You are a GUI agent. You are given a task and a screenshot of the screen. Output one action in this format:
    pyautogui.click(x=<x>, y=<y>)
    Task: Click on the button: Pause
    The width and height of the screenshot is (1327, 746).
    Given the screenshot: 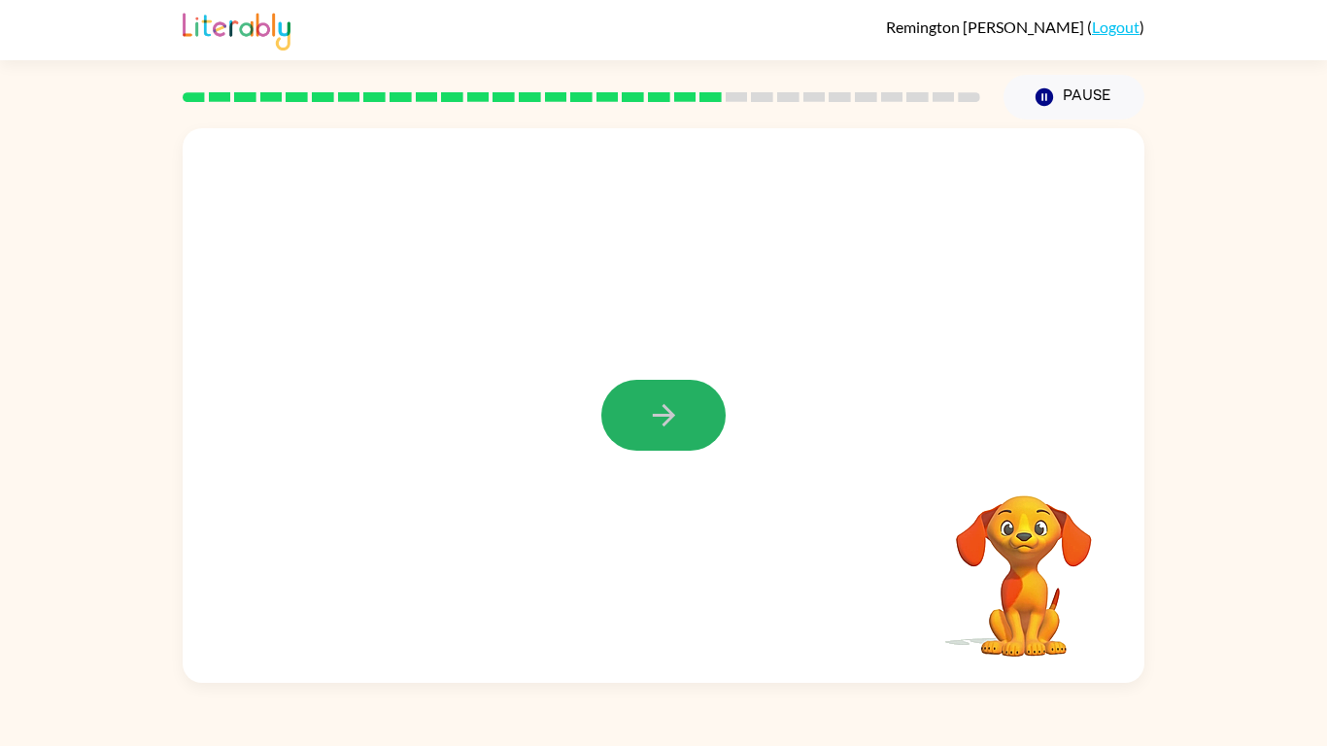 What is the action you would take?
    pyautogui.click(x=1073, y=97)
    